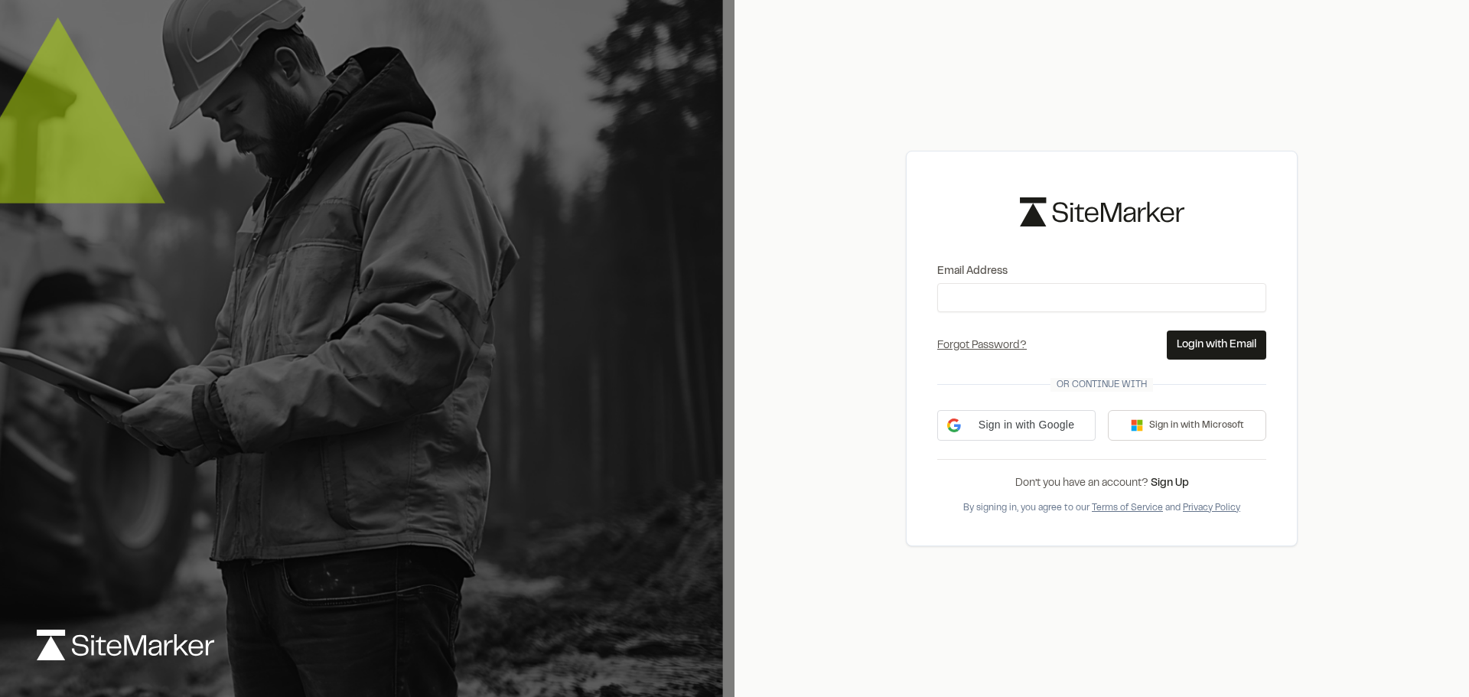  What do you see at coordinates (1187, 425) in the screenshot?
I see `button: Sign in with Microsoft` at bounding box center [1187, 425].